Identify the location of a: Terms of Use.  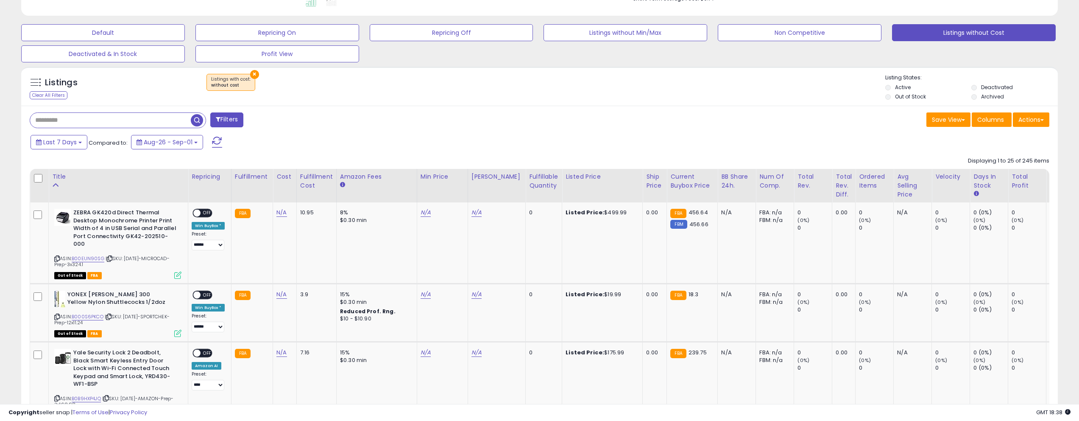
(90, 412).